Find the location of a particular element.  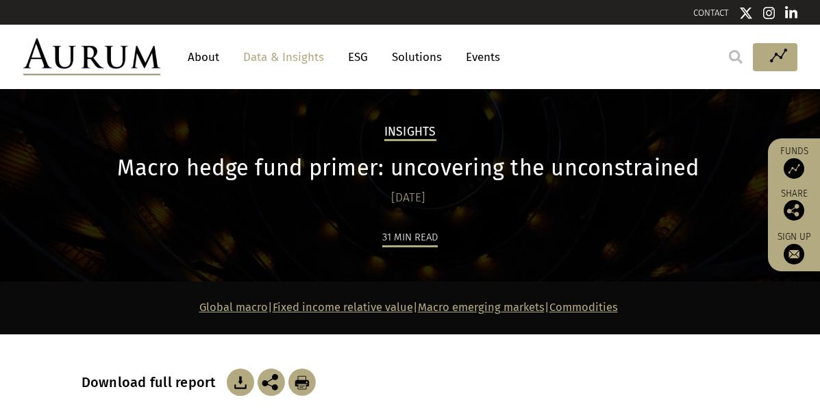

a: Commodities is located at coordinates (584, 307).